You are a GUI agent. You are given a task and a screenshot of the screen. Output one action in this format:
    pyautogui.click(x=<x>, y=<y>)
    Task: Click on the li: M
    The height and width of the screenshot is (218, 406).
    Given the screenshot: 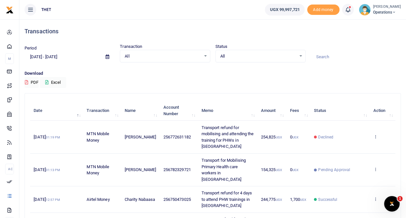 What is the action you would take?
    pyautogui.click(x=9, y=59)
    